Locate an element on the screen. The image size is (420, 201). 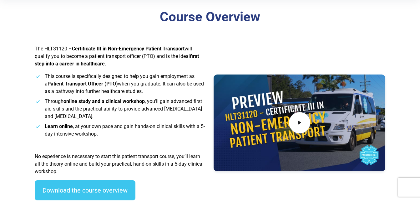
span: This course is specifically designed to help you gain employment as a when you graduate. It can a... is located at coordinates (124, 84).